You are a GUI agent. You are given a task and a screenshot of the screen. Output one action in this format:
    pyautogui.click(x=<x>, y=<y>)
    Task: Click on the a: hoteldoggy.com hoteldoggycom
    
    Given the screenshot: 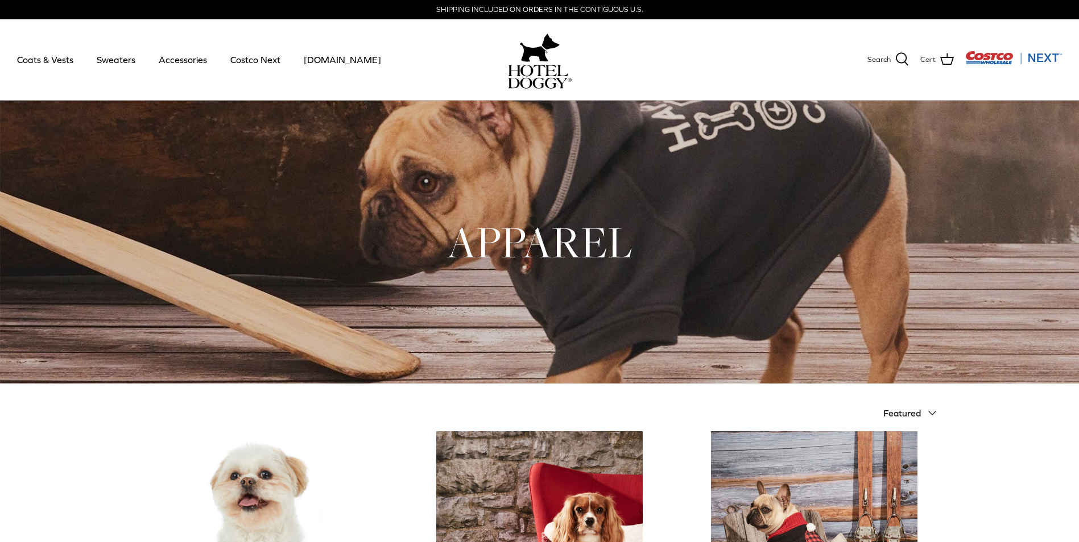 What is the action you would take?
    pyautogui.click(x=540, y=60)
    